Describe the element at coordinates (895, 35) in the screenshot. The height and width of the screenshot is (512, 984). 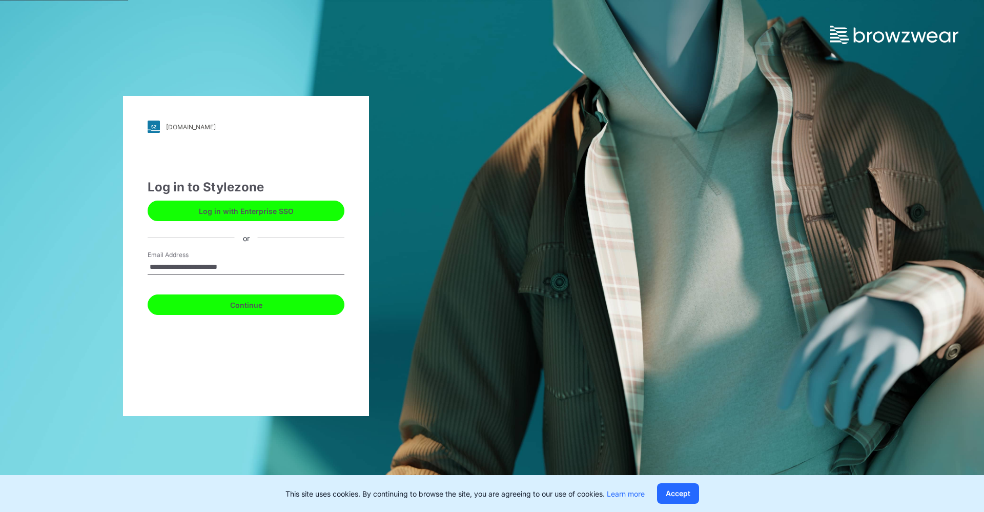
I see `img: browzwear-logo.73288ffb.svg` at that location.